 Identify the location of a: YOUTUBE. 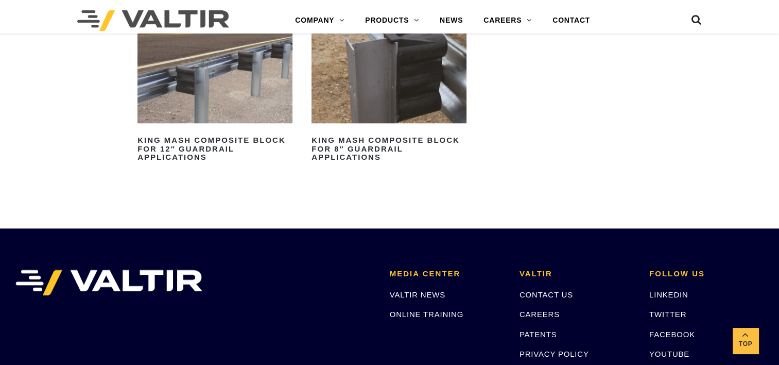
(670, 353).